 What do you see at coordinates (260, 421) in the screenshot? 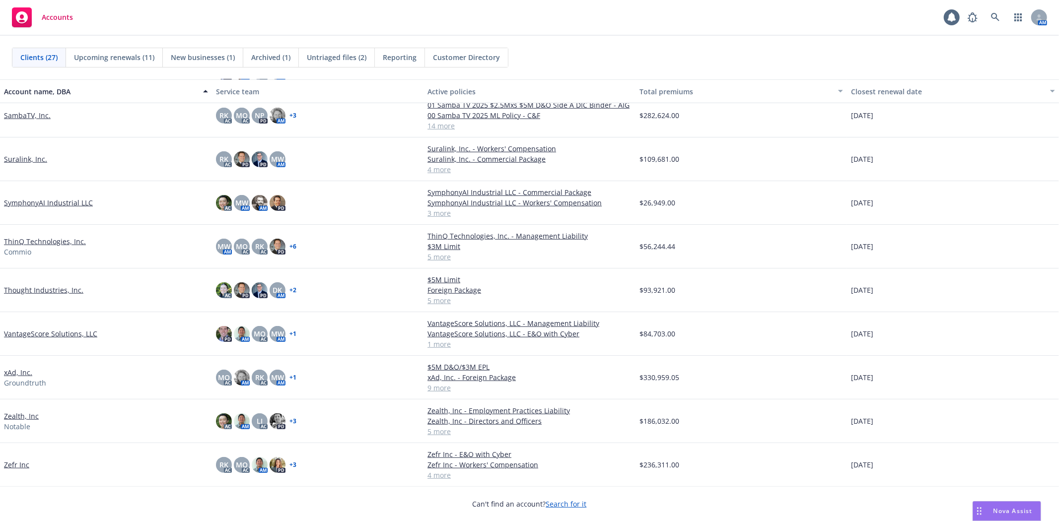
I see `span: LI` at bounding box center [260, 421].